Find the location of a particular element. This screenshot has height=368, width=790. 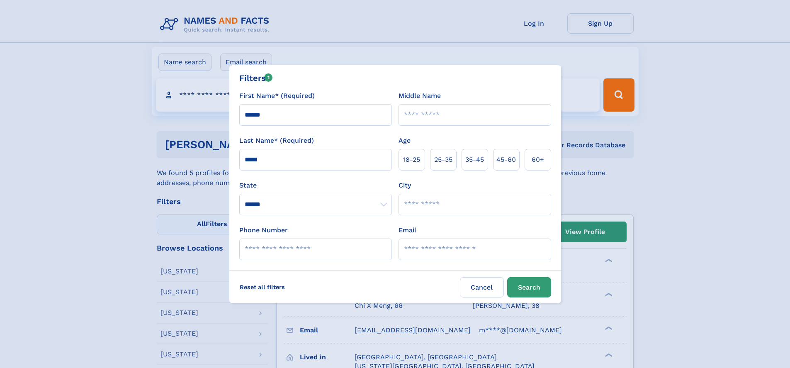

label: Age is located at coordinates (404, 141).